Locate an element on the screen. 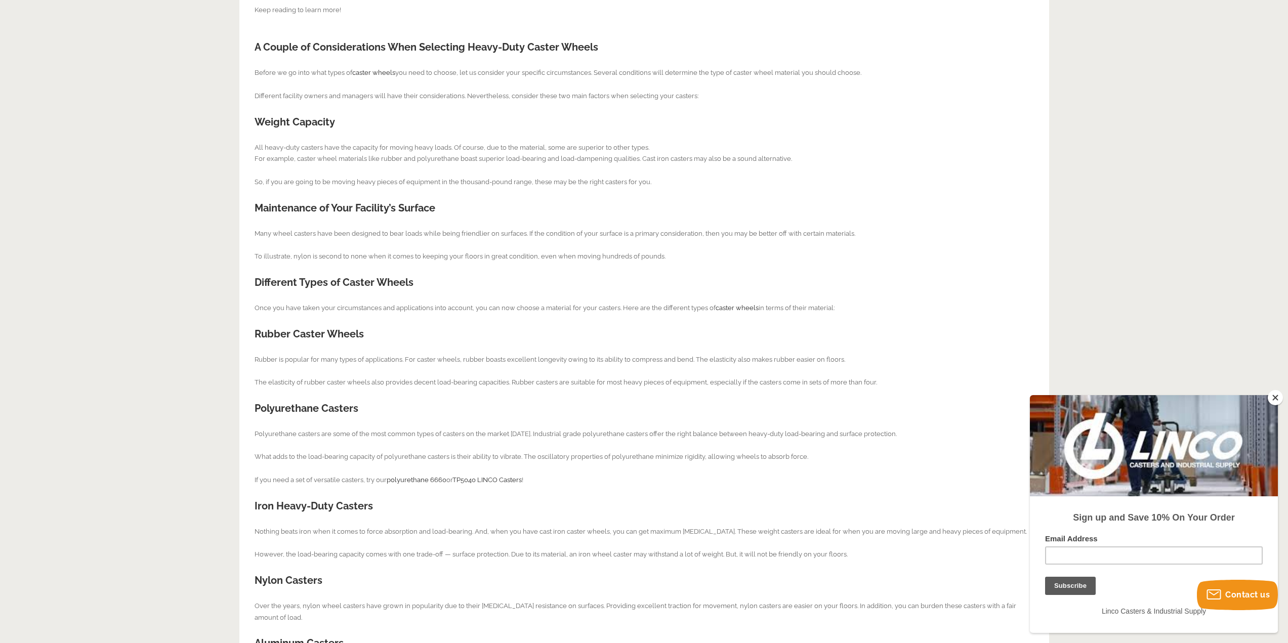  h2: Different Types of Caster Wheels is located at coordinates (644, 282).